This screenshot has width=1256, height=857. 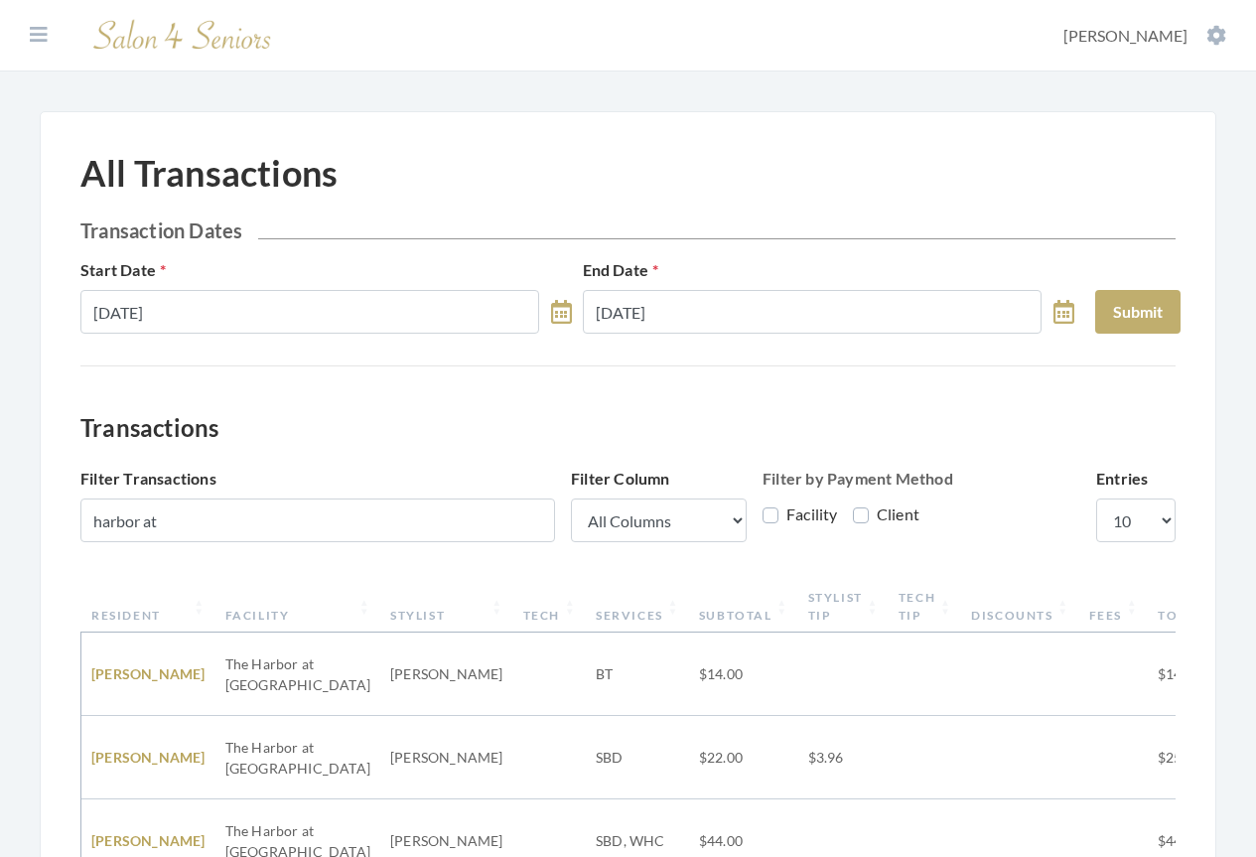 I want to click on th: Tech: activate to sort column ascending, so click(x=549, y=607).